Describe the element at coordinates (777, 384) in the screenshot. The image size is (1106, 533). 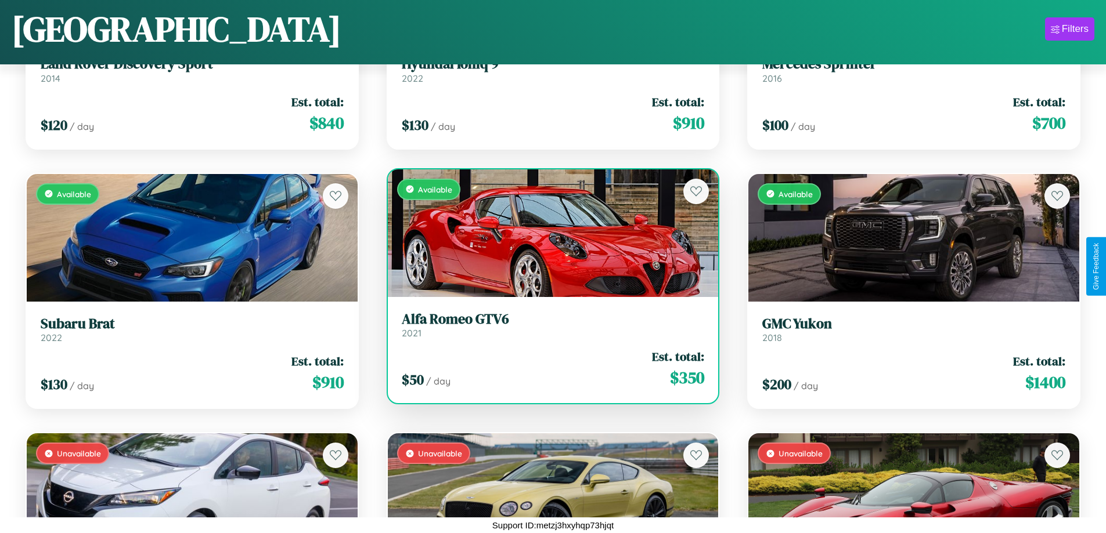
I see `span: $ 200` at that location.